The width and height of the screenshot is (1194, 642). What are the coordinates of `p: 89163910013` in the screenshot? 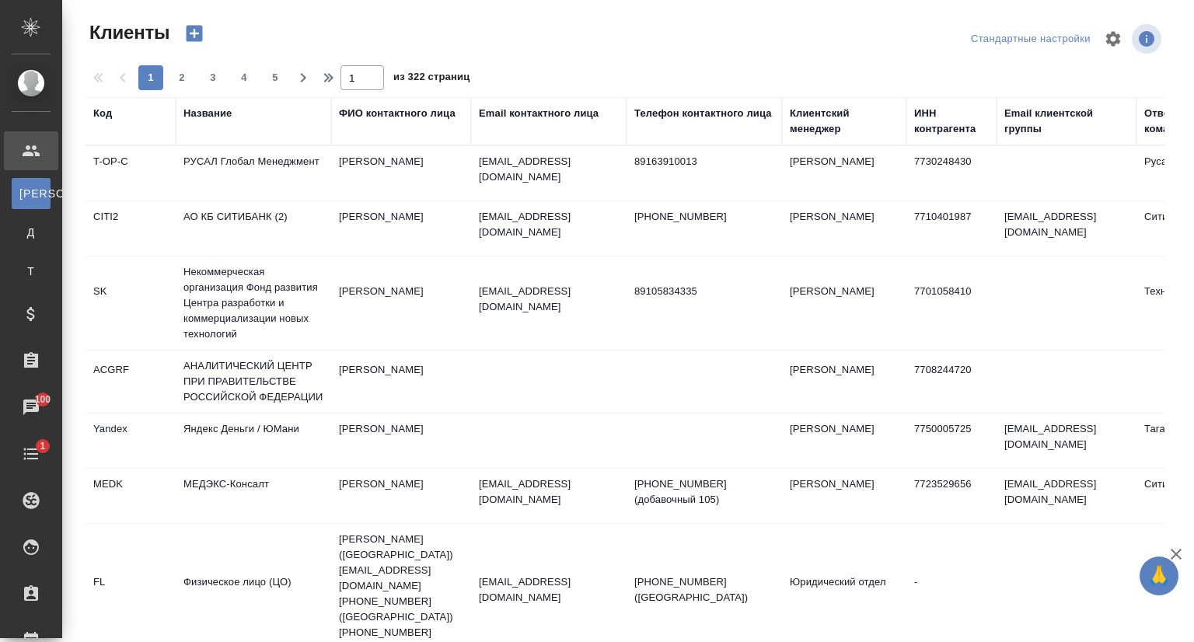 It's located at (704, 162).